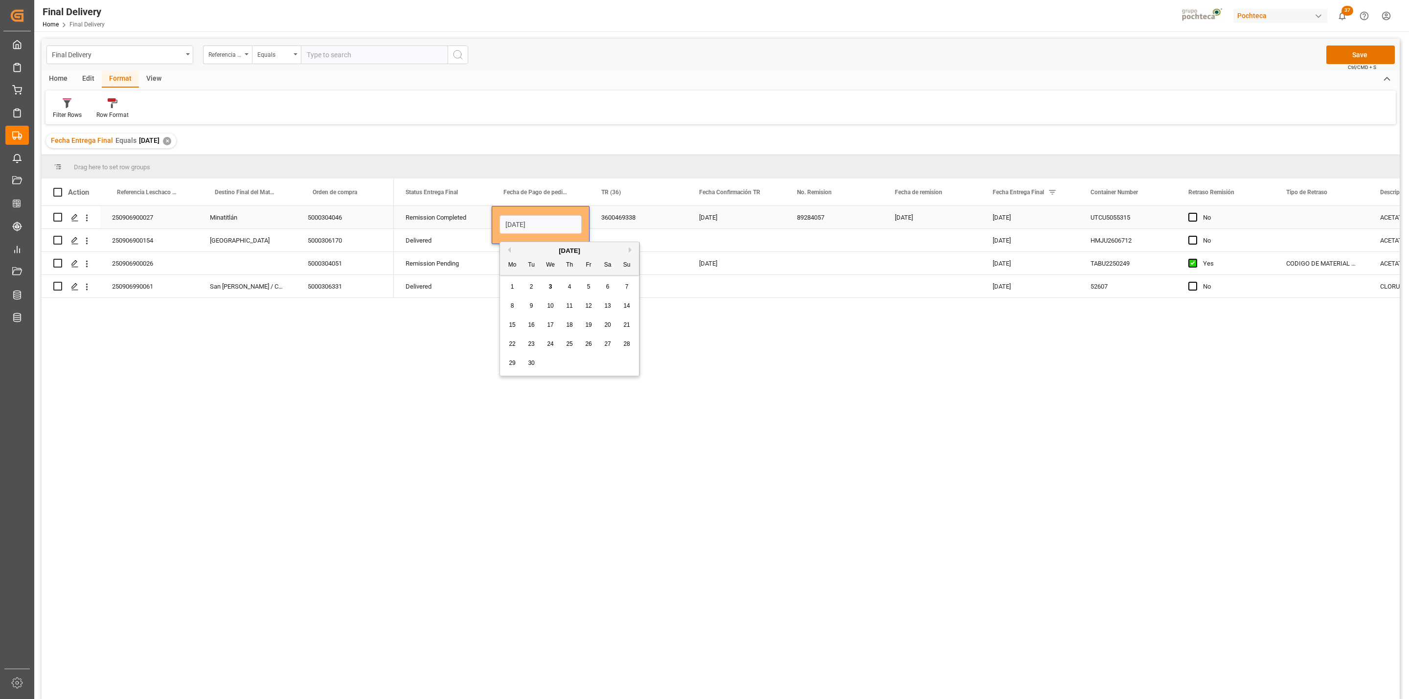 This screenshot has width=1409, height=699. Describe the element at coordinates (531, 287) in the screenshot. I see `div: Choose Tuesday, September 2nd, 2025` at that location.